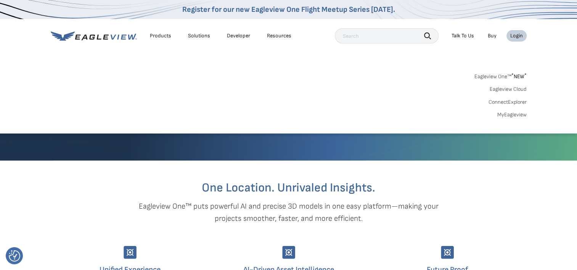 The image size is (577, 270). Describe the element at coordinates (462, 36) in the screenshot. I see `div: Talk To Us` at that location.